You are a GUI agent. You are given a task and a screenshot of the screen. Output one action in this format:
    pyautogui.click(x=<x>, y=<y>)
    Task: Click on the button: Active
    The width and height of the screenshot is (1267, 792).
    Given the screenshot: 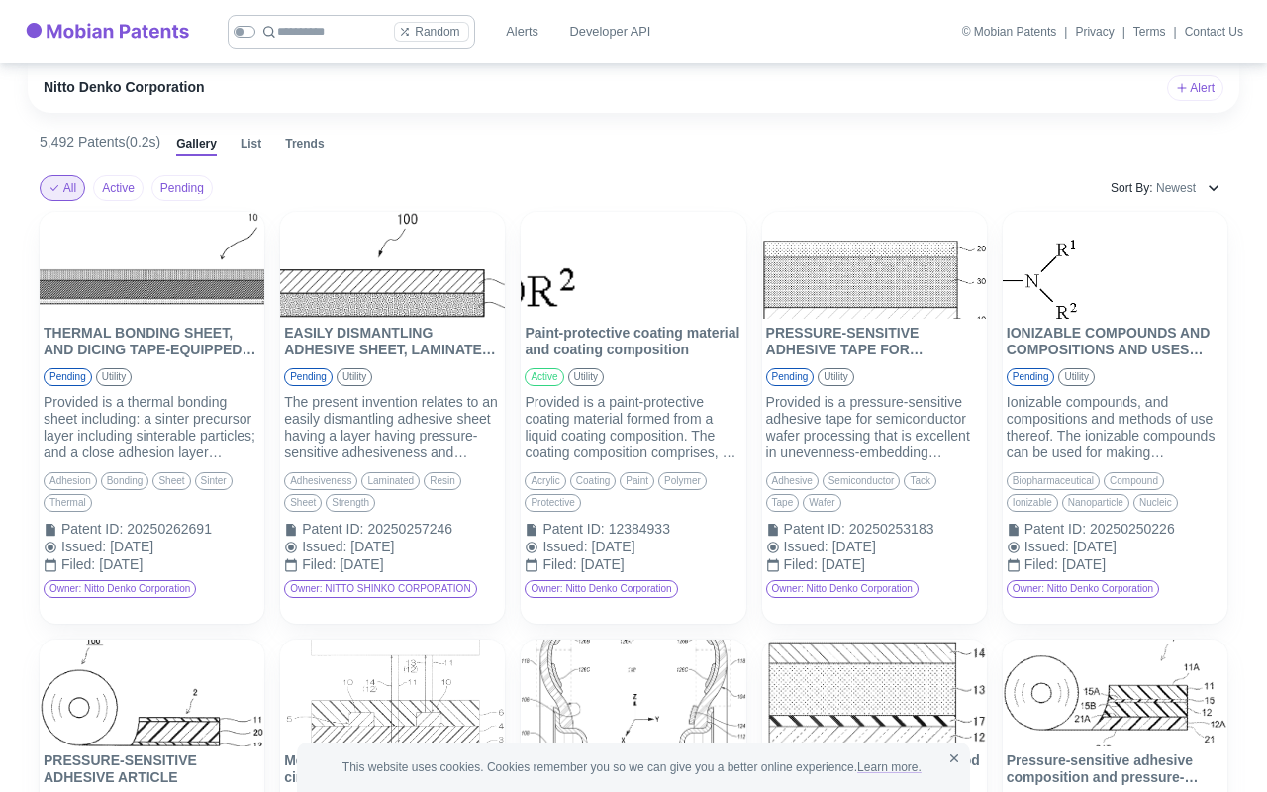 What is the action you would take?
    pyautogui.click(x=118, y=188)
    